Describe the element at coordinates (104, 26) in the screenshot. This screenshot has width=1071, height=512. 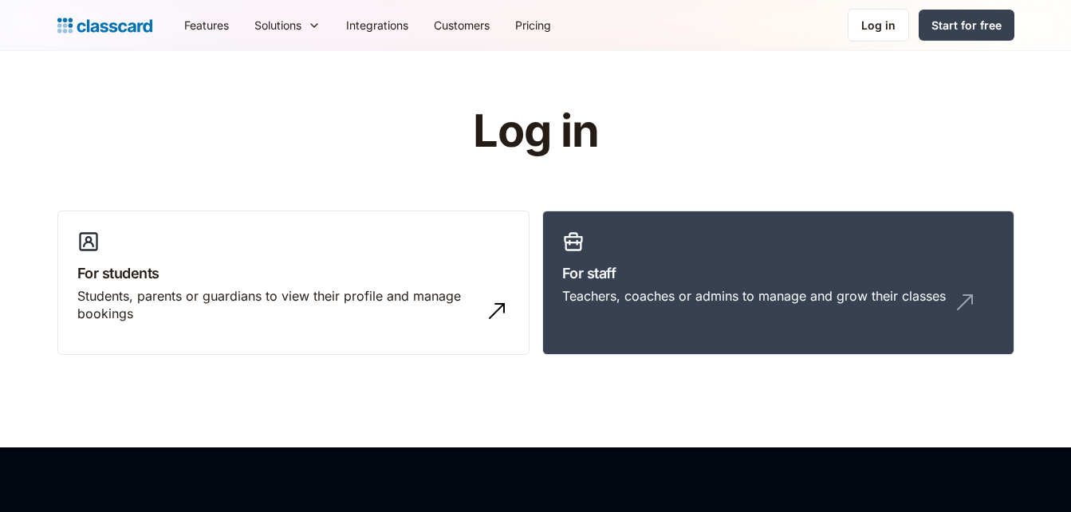
I see `a: home` at that location.